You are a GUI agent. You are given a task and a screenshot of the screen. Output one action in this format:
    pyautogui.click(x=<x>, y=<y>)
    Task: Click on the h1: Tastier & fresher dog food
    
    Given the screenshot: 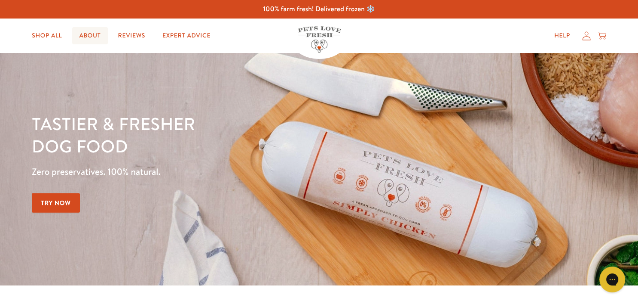 What is the action you would take?
    pyautogui.click(x=223, y=135)
    